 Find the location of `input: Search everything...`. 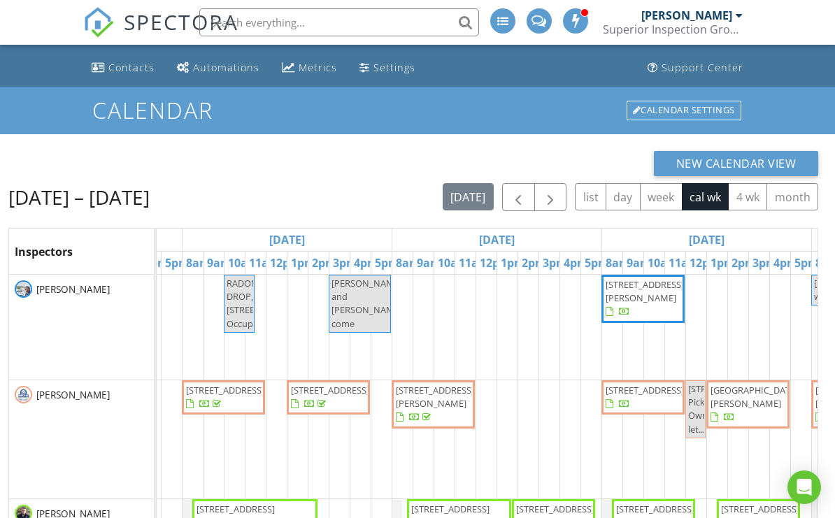

input: Search everything... is located at coordinates (339, 22).